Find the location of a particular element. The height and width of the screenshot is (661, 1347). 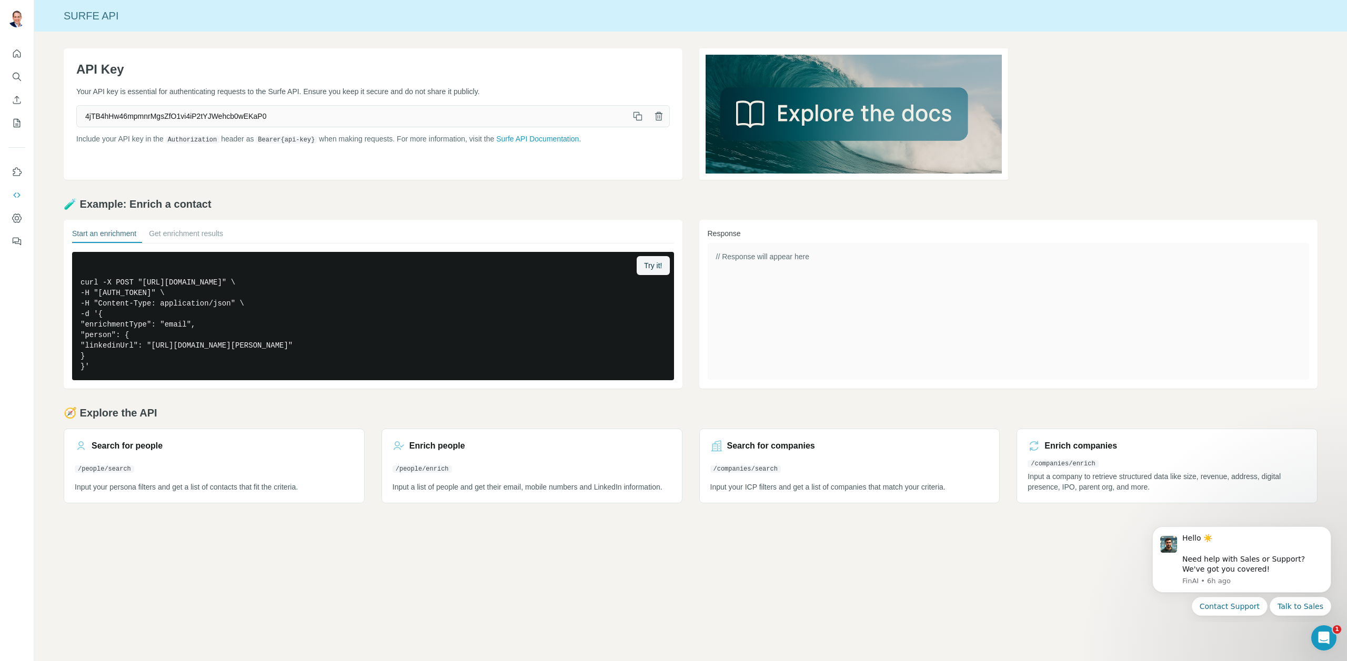

a: Surfe API Documentation is located at coordinates (537, 139).